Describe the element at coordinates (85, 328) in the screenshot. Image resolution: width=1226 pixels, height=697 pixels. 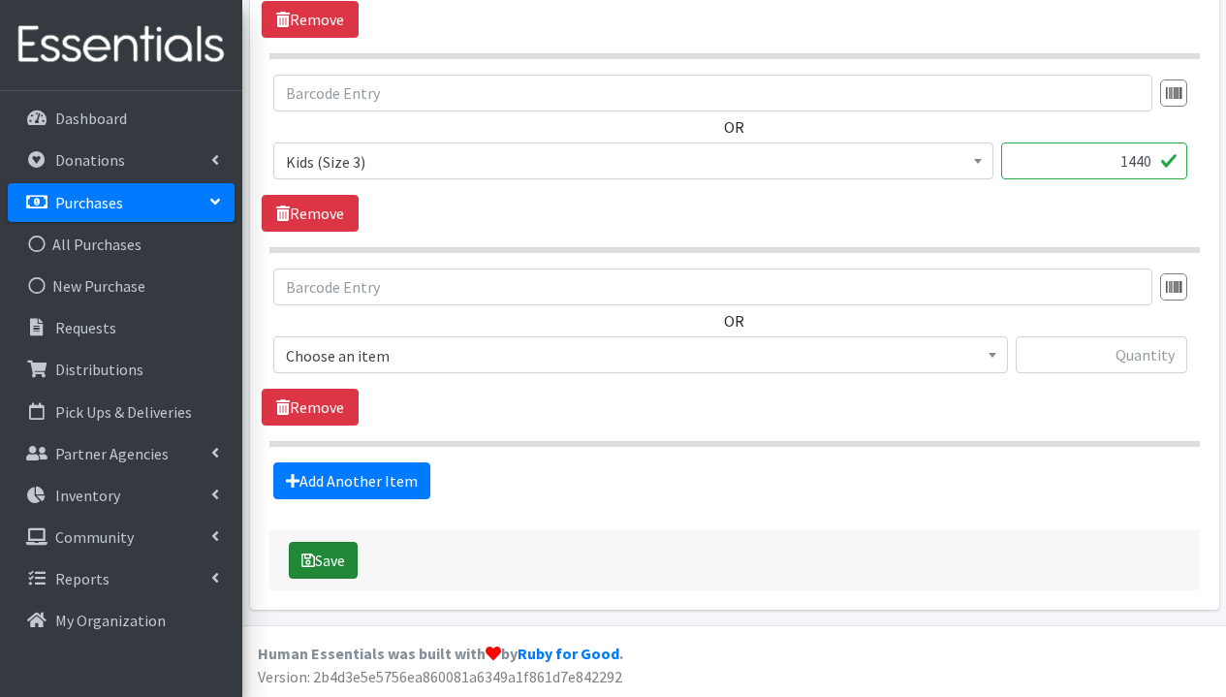
I see `p: Requests` at that location.